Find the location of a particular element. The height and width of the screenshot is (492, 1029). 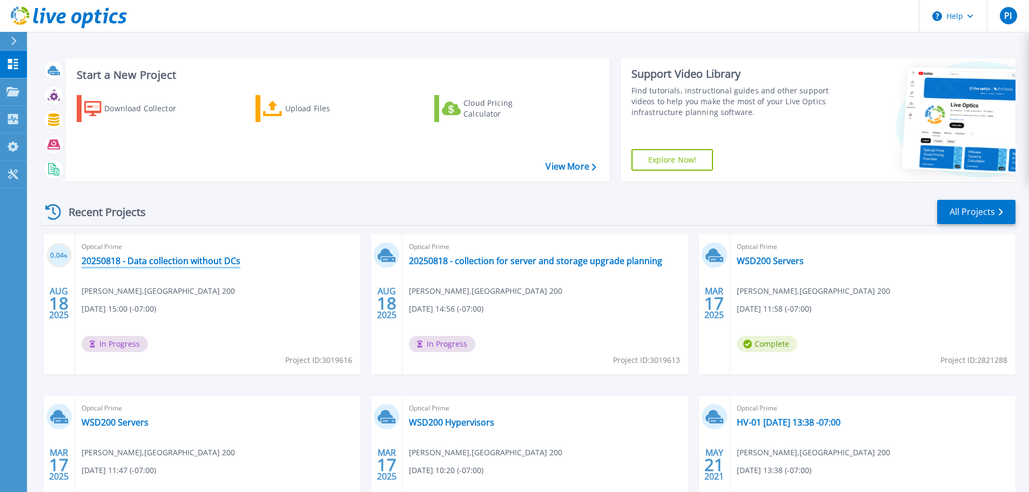

div: Upload Files is located at coordinates (328, 109).